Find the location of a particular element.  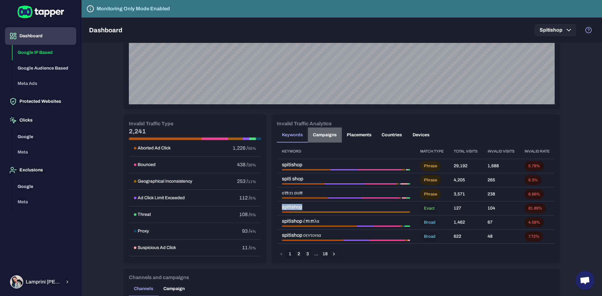

button: Devices is located at coordinates (421, 135).